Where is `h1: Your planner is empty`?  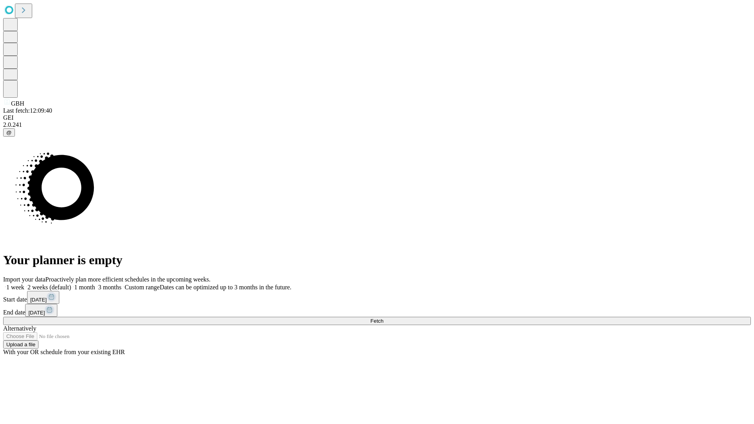 h1: Your planner is empty is located at coordinates (377, 260).